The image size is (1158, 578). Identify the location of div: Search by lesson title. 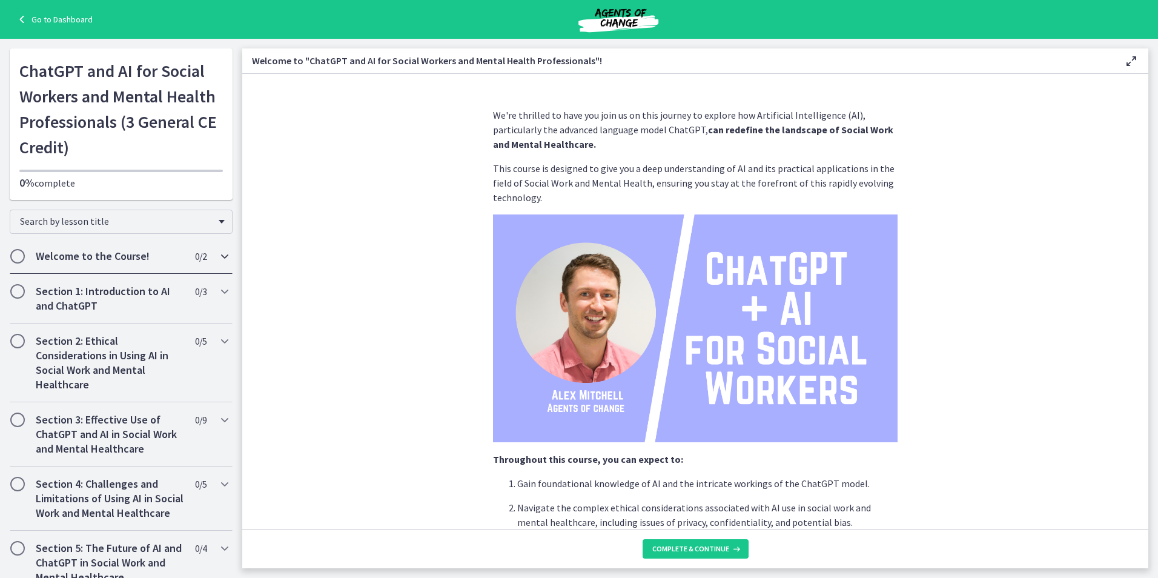
(121, 222).